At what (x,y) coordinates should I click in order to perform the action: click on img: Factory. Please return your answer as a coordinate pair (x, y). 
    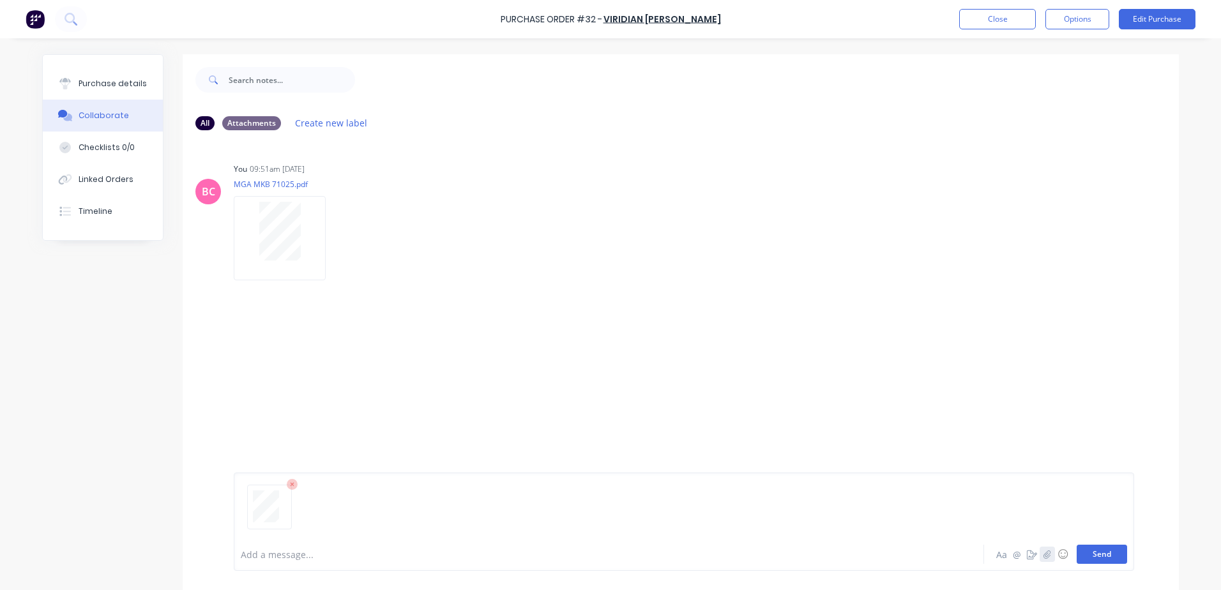
    Looking at the image, I should click on (35, 19).